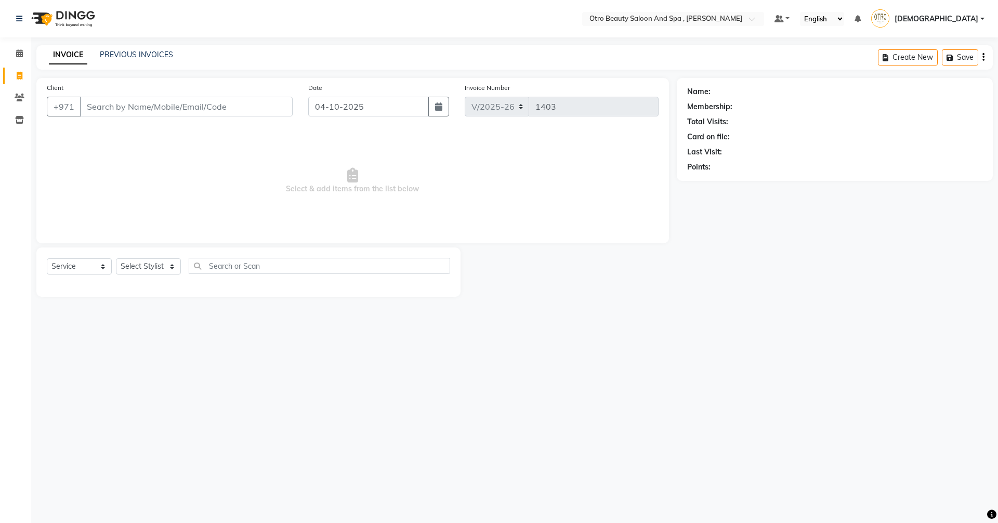 This screenshot has height=523, width=998. What do you see at coordinates (908, 57) in the screenshot?
I see `button: Create New` at bounding box center [908, 57].